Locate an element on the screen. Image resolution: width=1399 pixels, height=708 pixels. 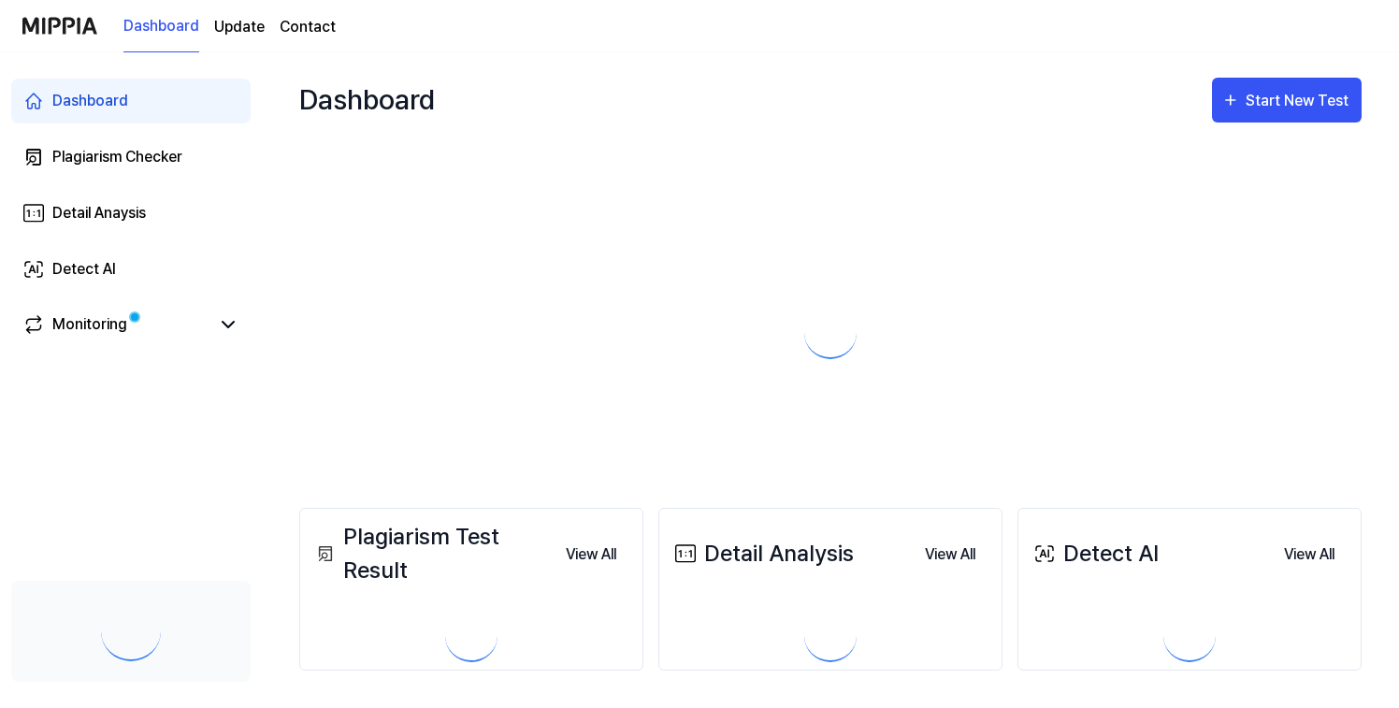
div: Detail Anaysis is located at coordinates (99, 213).